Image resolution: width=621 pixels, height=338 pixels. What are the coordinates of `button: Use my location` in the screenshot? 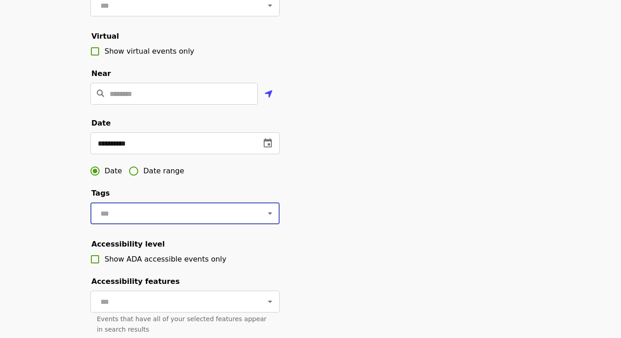 It's located at (269, 95).